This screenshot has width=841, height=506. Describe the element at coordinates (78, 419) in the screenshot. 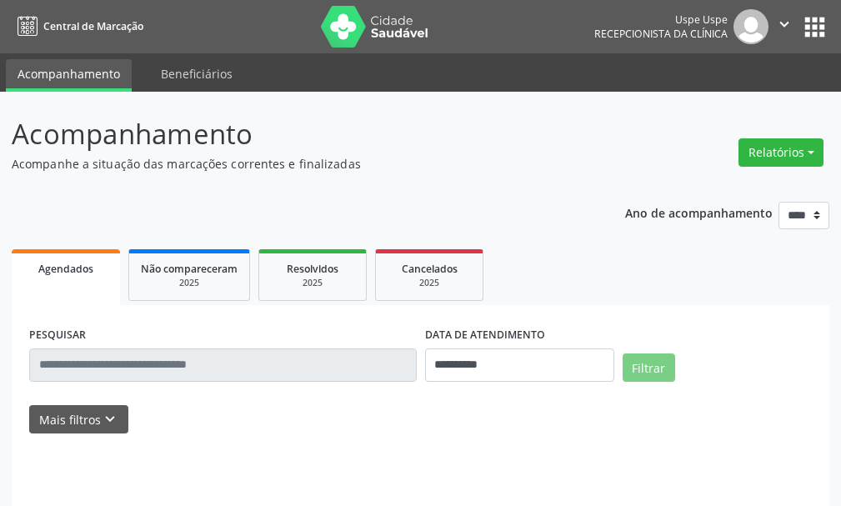

I see `button: Mais filtroskeyboard_arrow_down` at that location.